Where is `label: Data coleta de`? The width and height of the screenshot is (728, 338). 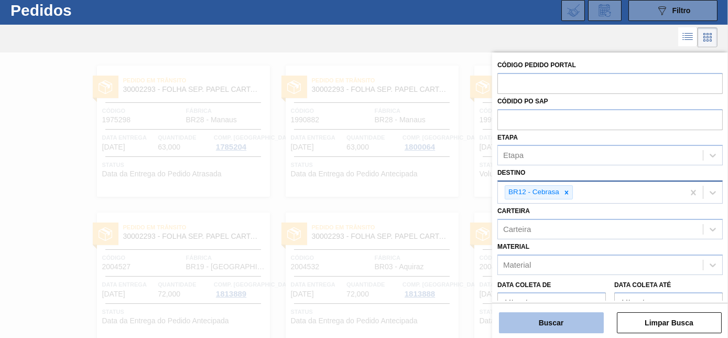
label: Data coleta de is located at coordinates (524, 285).